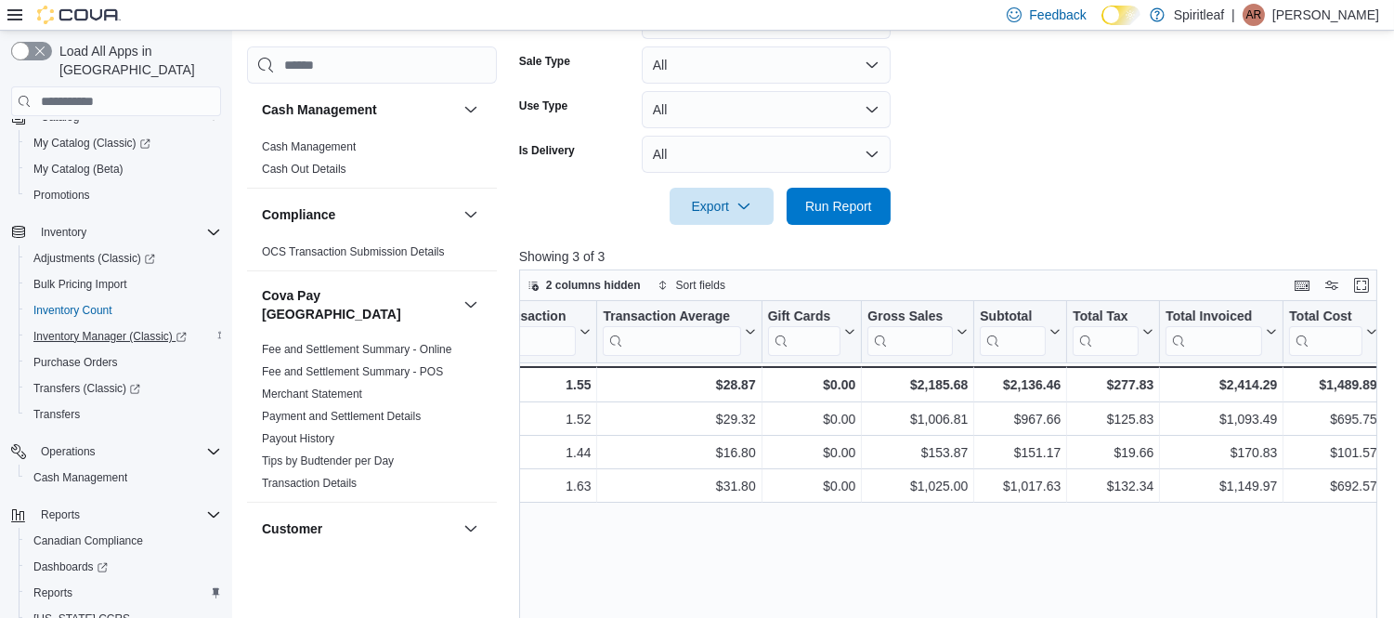 This screenshot has width=1394, height=618. What do you see at coordinates (124, 336) in the screenshot?
I see `a: Inventory Manager (Classic)` at bounding box center [124, 336].